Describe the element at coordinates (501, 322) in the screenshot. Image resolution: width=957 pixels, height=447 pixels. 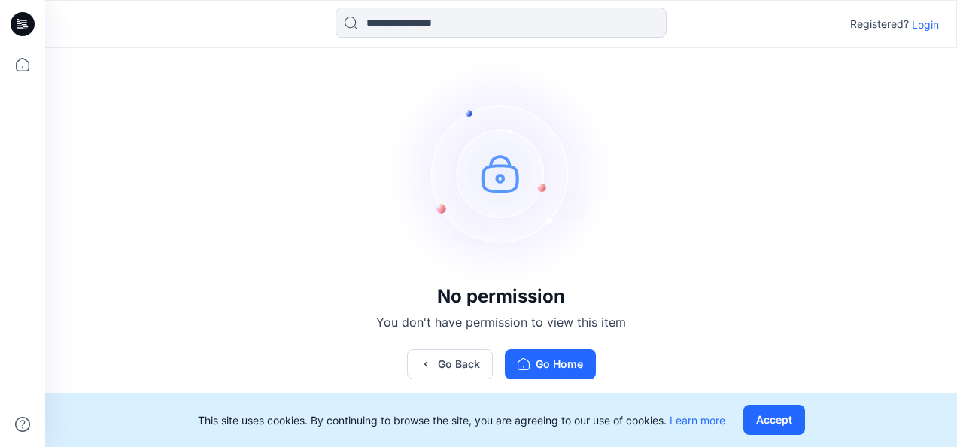
I see `p: You don't have permission to view this item` at that location.